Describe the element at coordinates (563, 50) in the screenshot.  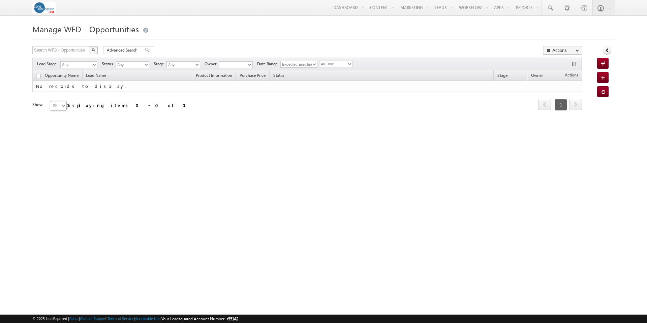
I see `button: Actions` at that location.